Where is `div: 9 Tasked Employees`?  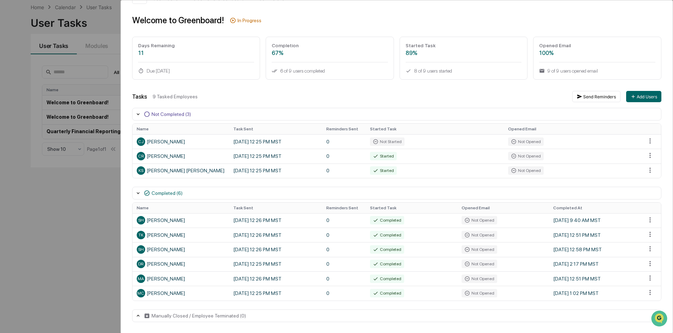 div: 9 Tasked Employees is located at coordinates (359, 97).